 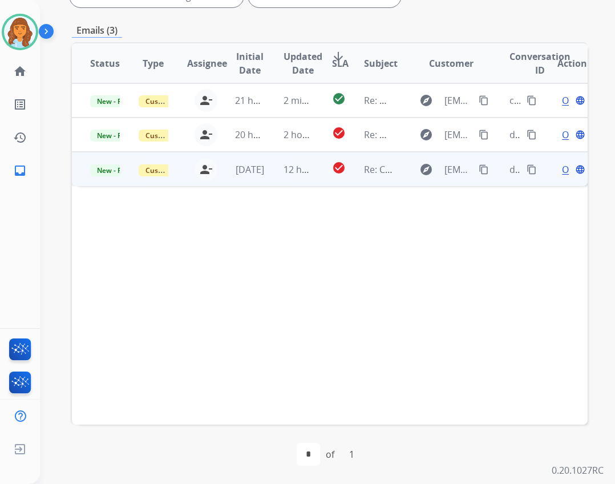 I want to click on span: Assignee, so click(x=207, y=63).